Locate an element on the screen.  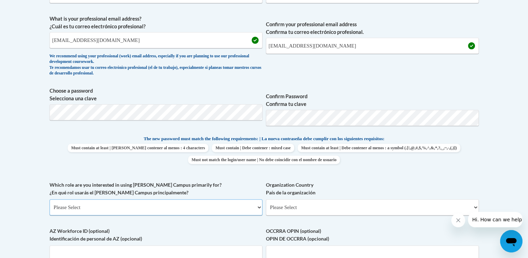
span: Must contain at least | Debe contener al menos : a symbol (.[!,@,#,$,%,^,&,*,?,_,~,-,(,)]) is located at coordinates (379, 148).